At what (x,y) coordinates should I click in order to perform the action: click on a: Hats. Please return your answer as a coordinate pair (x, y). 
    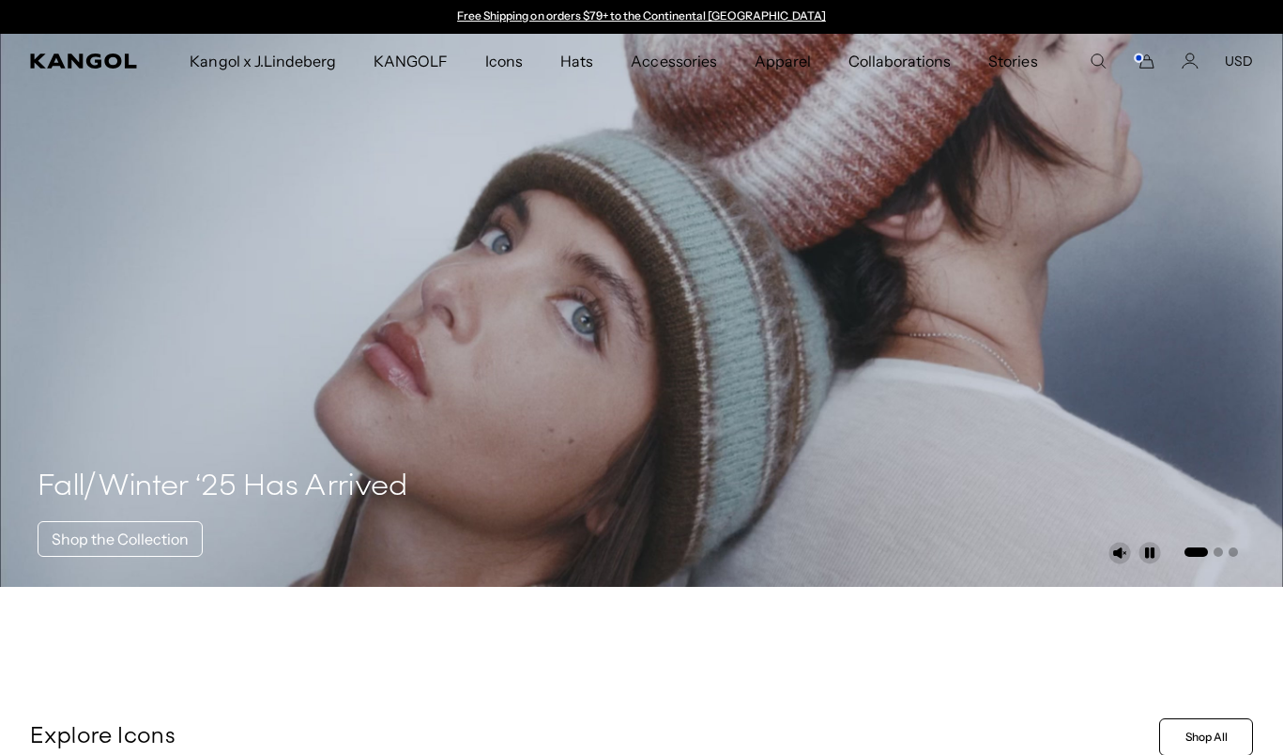
    Looking at the image, I should click on (576, 61).